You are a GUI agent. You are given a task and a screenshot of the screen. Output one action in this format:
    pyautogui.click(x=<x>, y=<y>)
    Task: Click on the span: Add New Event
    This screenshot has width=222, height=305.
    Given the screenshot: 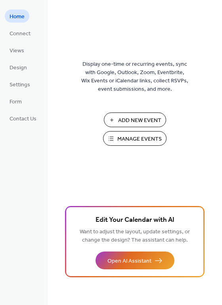 What is the action you would take?
    pyautogui.click(x=140, y=121)
    